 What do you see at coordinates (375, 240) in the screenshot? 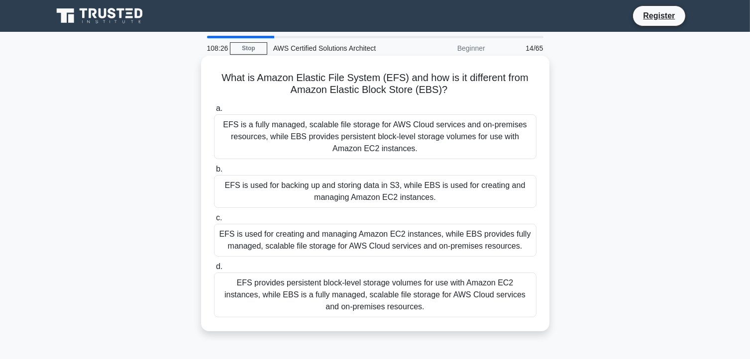
I see `div: EFS is used for creating and managing Amazon EC2 instances, while EBS provides fully managed, sca...` at bounding box center [375, 240].